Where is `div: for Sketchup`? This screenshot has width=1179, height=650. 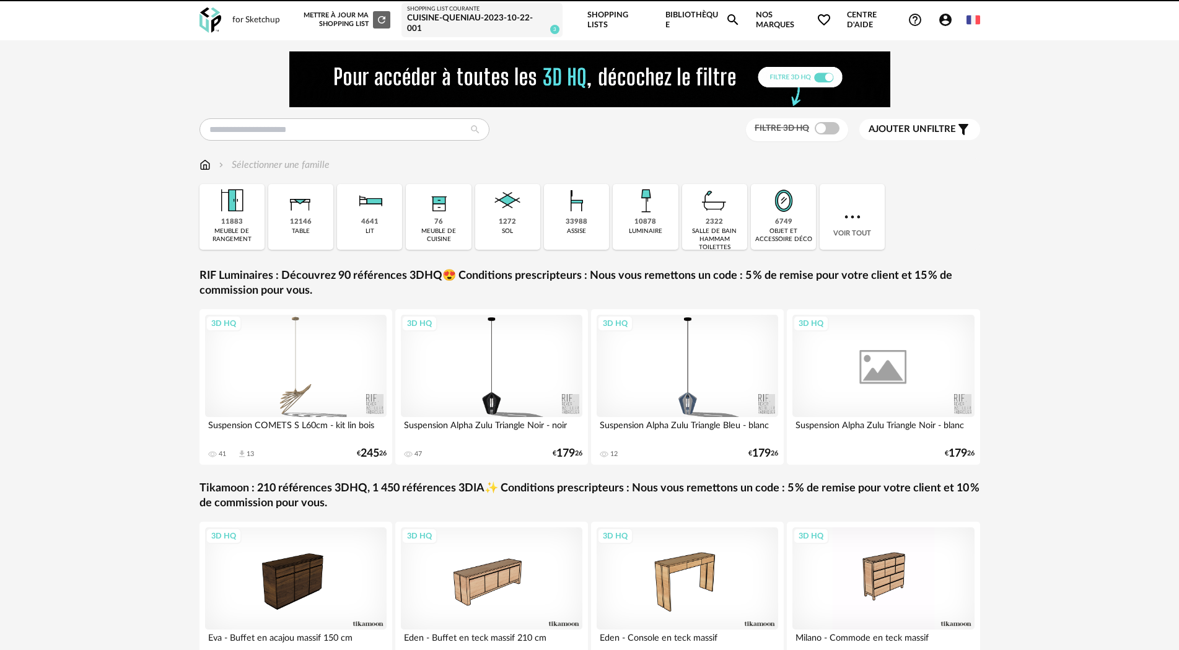
div: for Sketchup is located at coordinates (256, 20).